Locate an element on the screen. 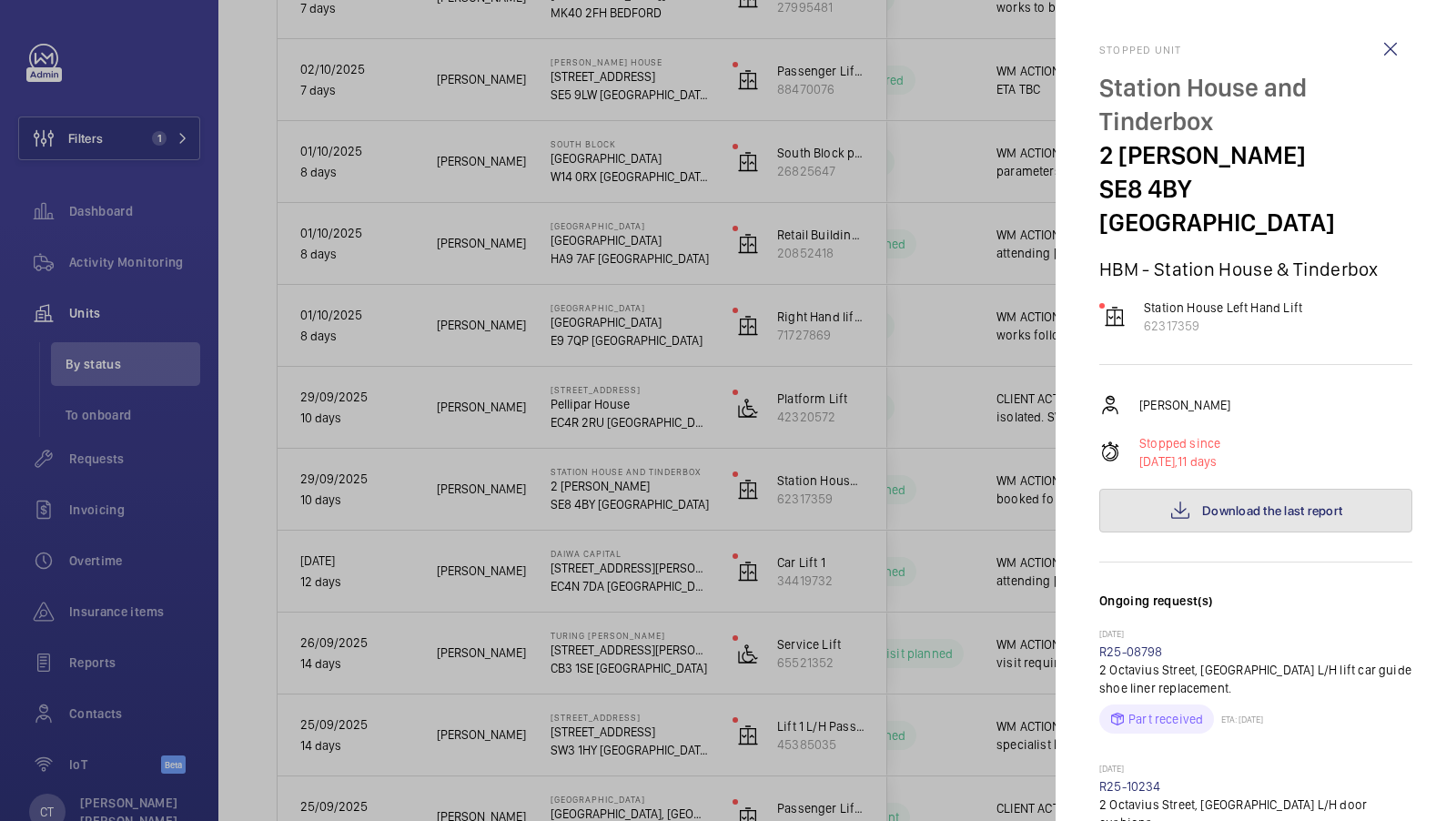 Image resolution: width=1456 pixels, height=821 pixels. a: R25-08798 is located at coordinates (1131, 652).